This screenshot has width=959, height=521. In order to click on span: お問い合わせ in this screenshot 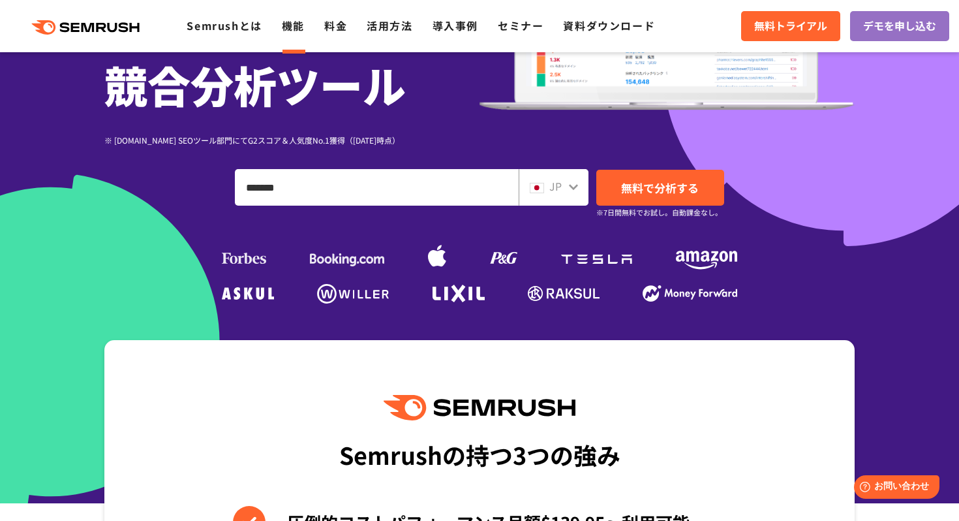, I will do `click(59, 16)`.